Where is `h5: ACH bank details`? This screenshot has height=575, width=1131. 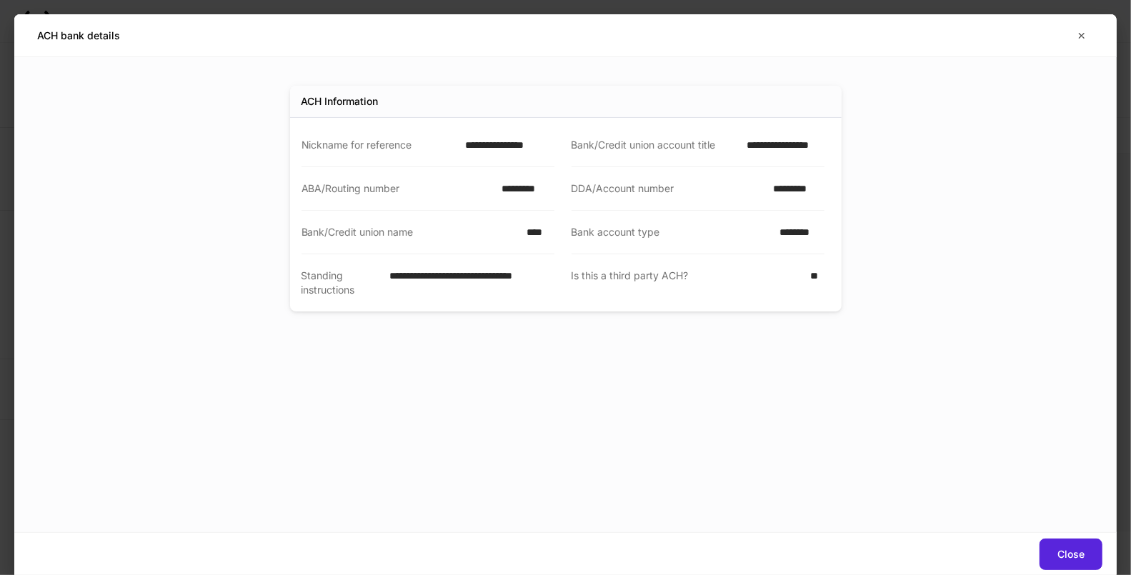
h5: ACH bank details is located at coordinates (79, 36).